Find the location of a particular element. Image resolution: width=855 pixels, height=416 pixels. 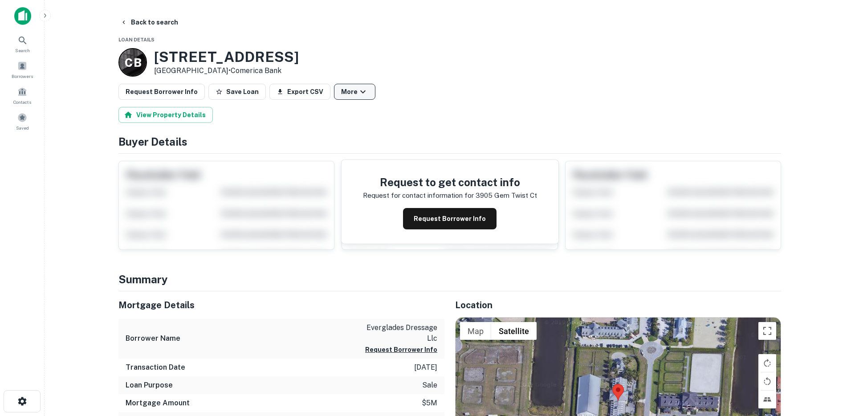

h6: Transaction Date is located at coordinates (155, 367).